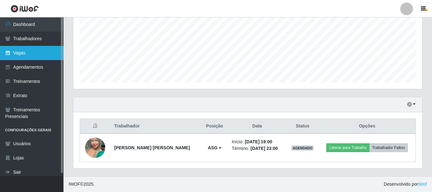  Describe the element at coordinates (302, 127) in the screenshot. I see `th: Status` at that location.